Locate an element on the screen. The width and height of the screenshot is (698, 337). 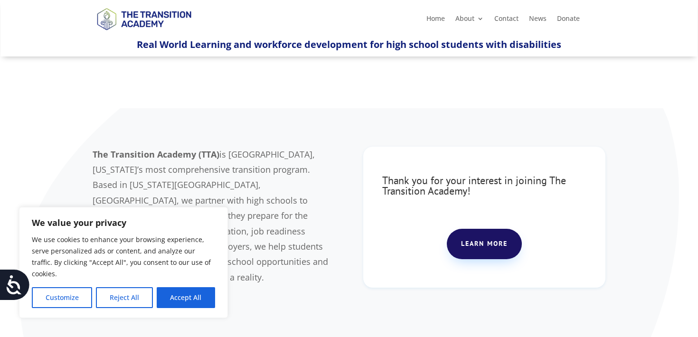
span: Real World Learning and workforce development for high school students with disabilities is located at coordinates (349, 44).